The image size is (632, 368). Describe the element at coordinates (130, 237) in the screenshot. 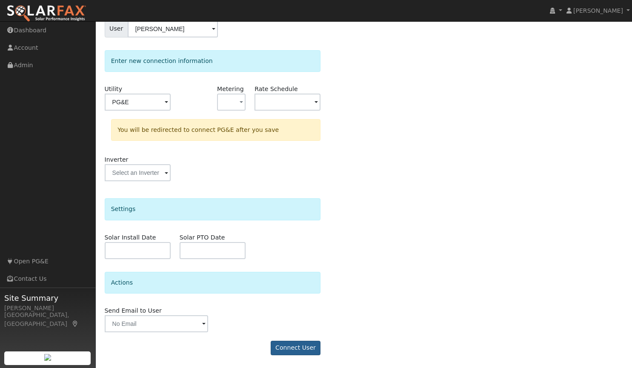

I see `label: Solar Install Date` at that location.